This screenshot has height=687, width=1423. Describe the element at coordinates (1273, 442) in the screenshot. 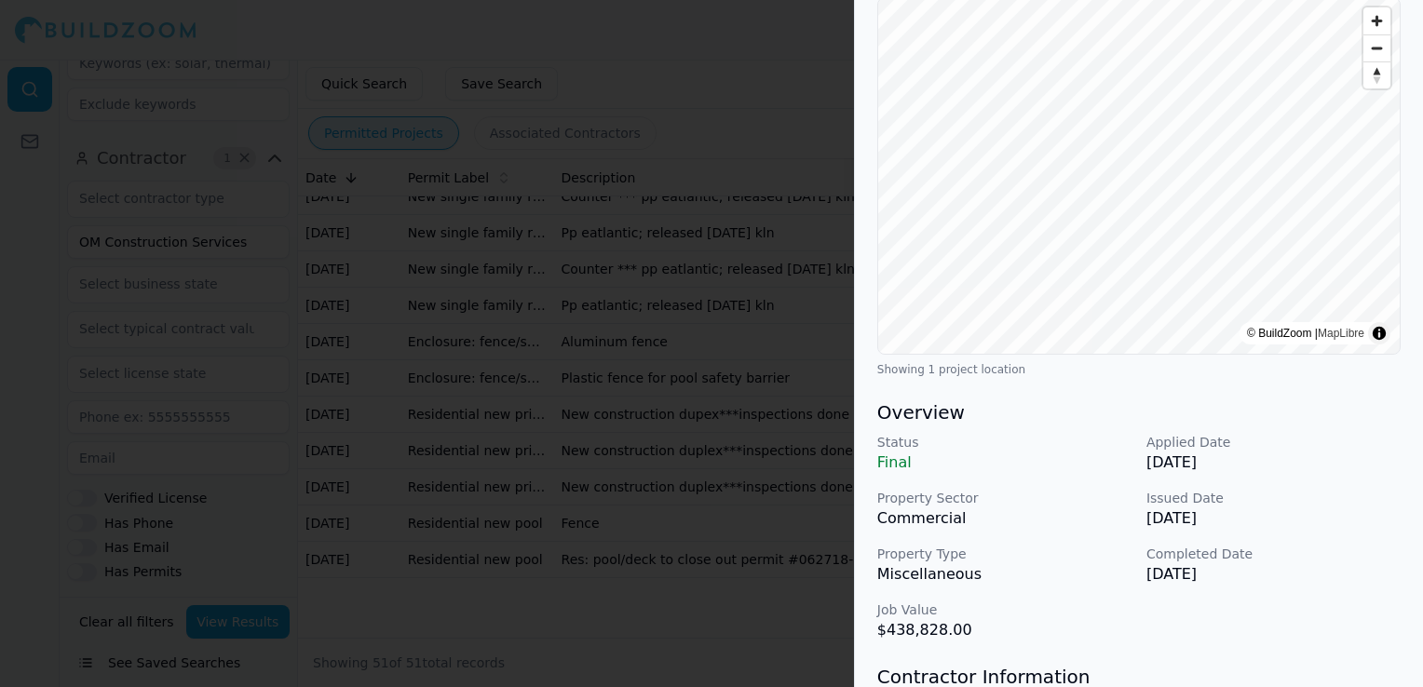

I see `p: Applied Date` at that location.